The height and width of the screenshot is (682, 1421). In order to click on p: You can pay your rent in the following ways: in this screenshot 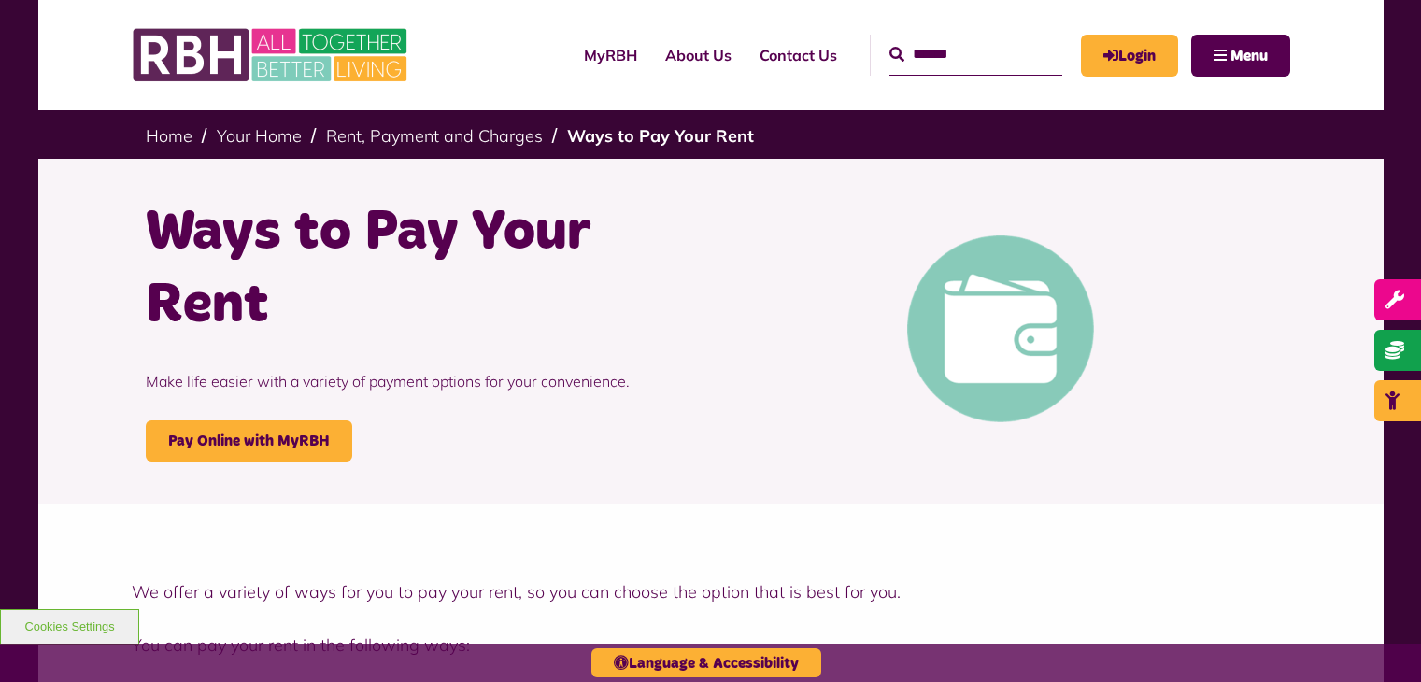, I will do `click(711, 645)`.